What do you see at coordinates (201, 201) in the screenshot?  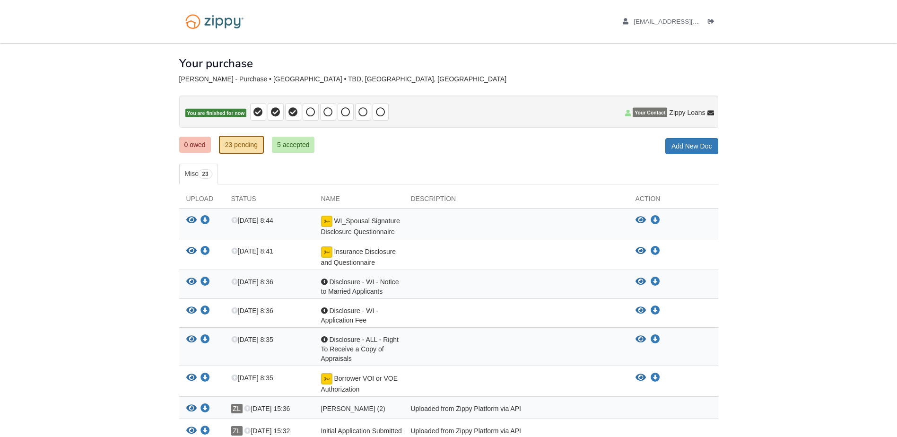 I see `div: Upload` at bounding box center [201, 201].